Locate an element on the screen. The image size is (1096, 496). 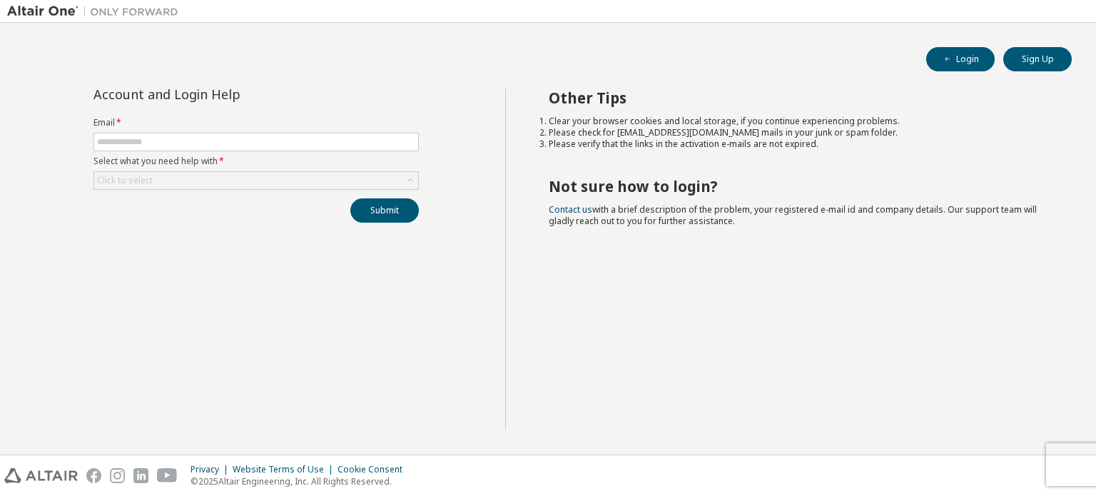
button: Login is located at coordinates (960, 59).